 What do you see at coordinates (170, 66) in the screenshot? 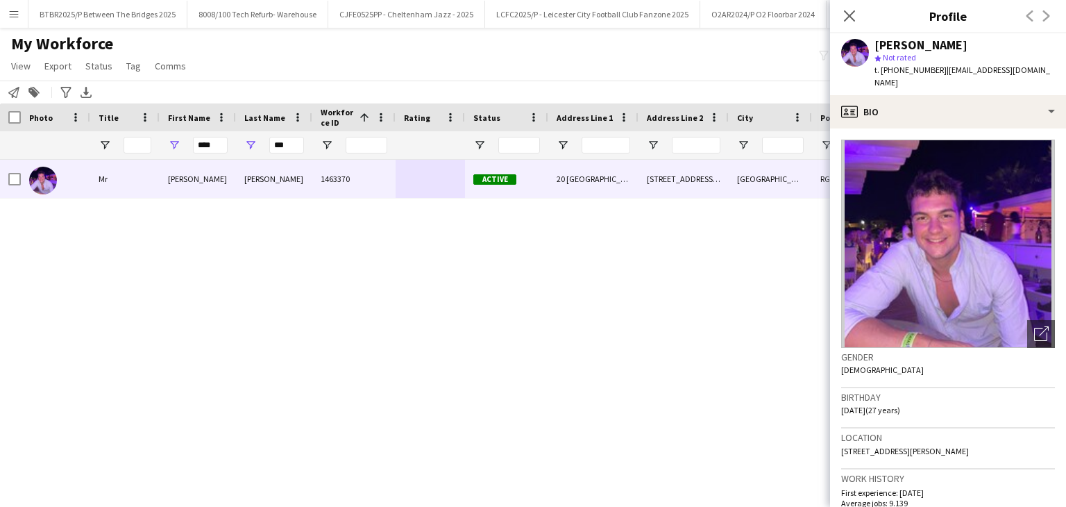
I see `a: Comms` at bounding box center [170, 66].